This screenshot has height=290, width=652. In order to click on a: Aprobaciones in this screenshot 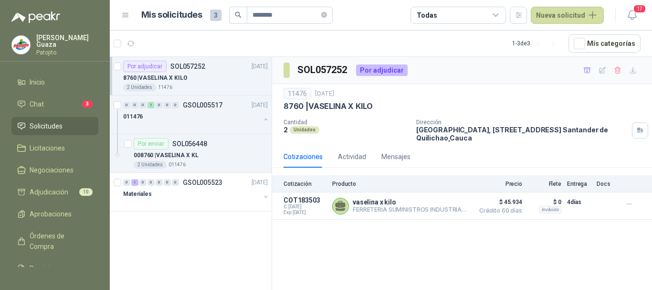, I will do `click(55, 214)`.